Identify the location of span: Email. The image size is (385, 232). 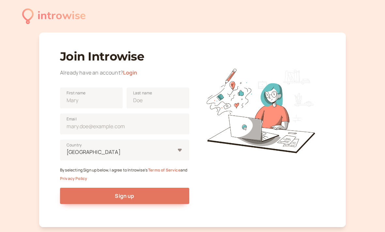
(71, 119).